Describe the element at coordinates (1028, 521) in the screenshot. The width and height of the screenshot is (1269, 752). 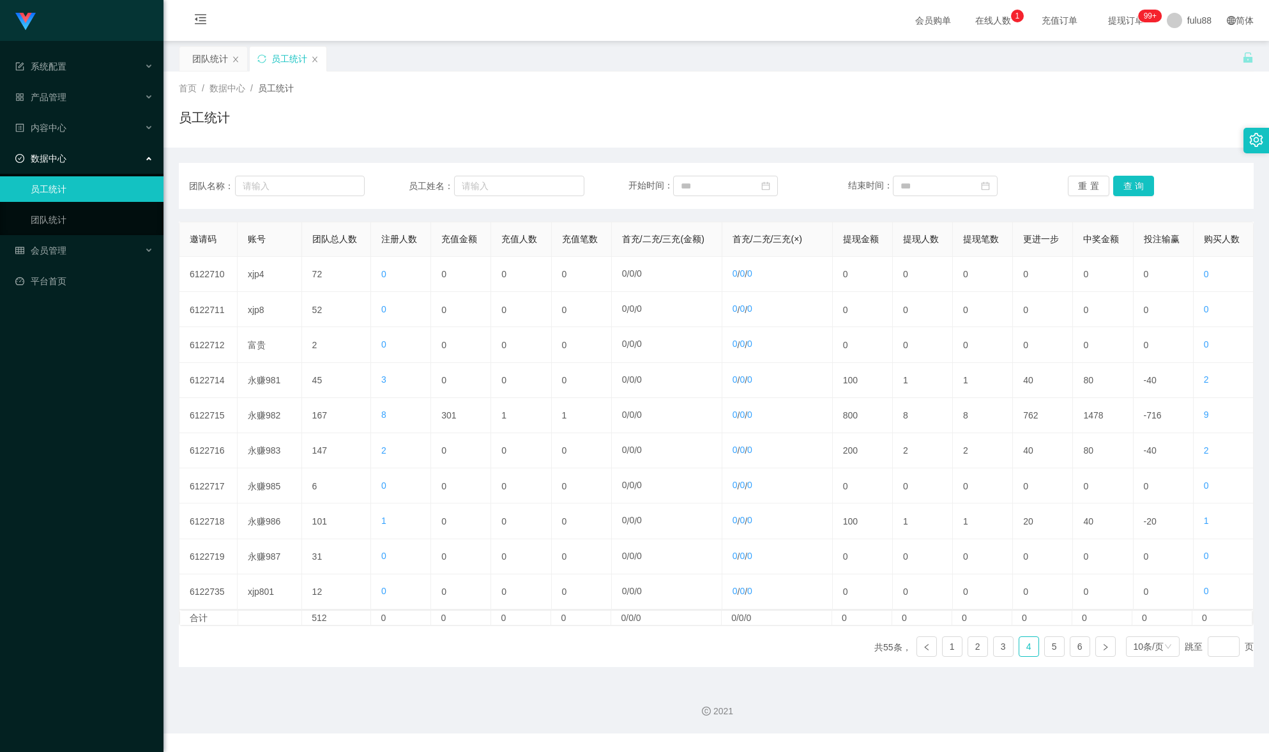
I see `font: 20` at that location.